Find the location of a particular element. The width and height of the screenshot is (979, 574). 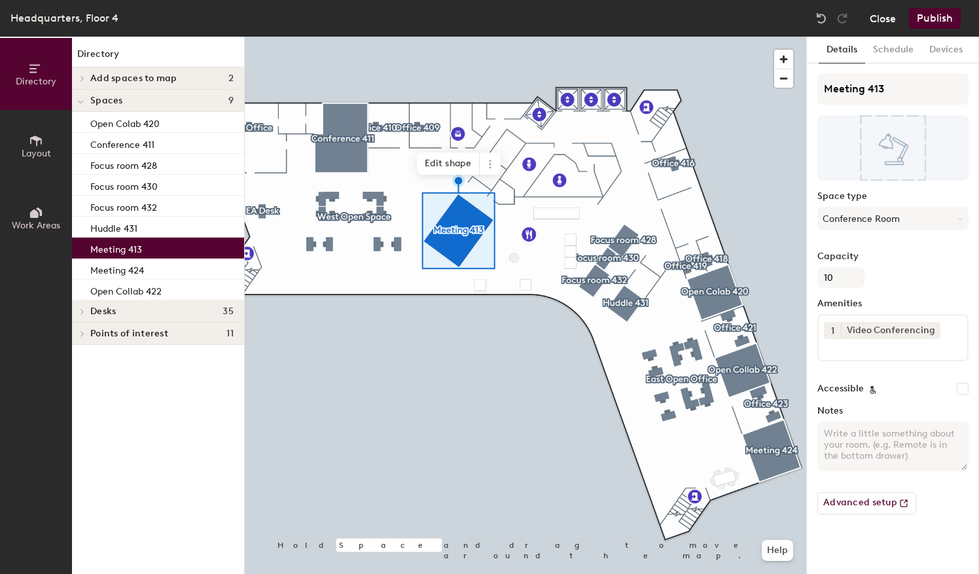

p: Meeting 413 is located at coordinates (116, 247).